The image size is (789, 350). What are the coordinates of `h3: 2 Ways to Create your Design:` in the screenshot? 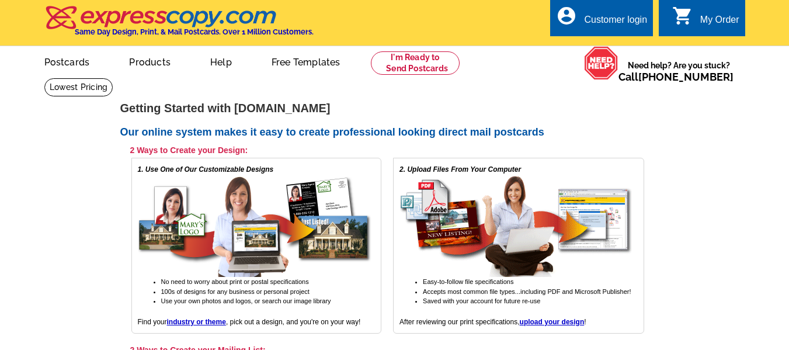 It's located at (387, 150).